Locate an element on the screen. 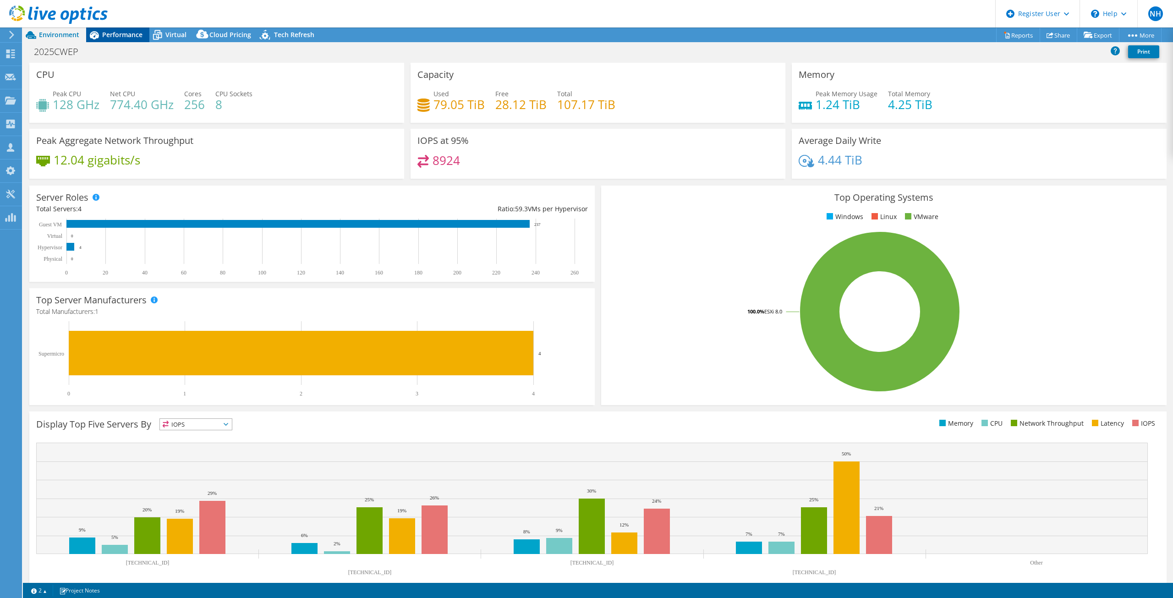  text: 20% is located at coordinates (147, 509).